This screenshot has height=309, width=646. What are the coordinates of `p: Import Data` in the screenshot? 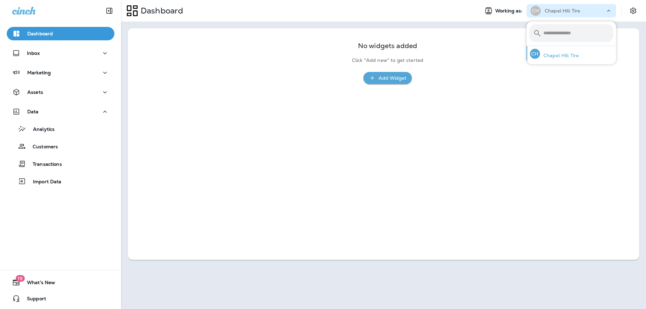 It's located at (44, 182).